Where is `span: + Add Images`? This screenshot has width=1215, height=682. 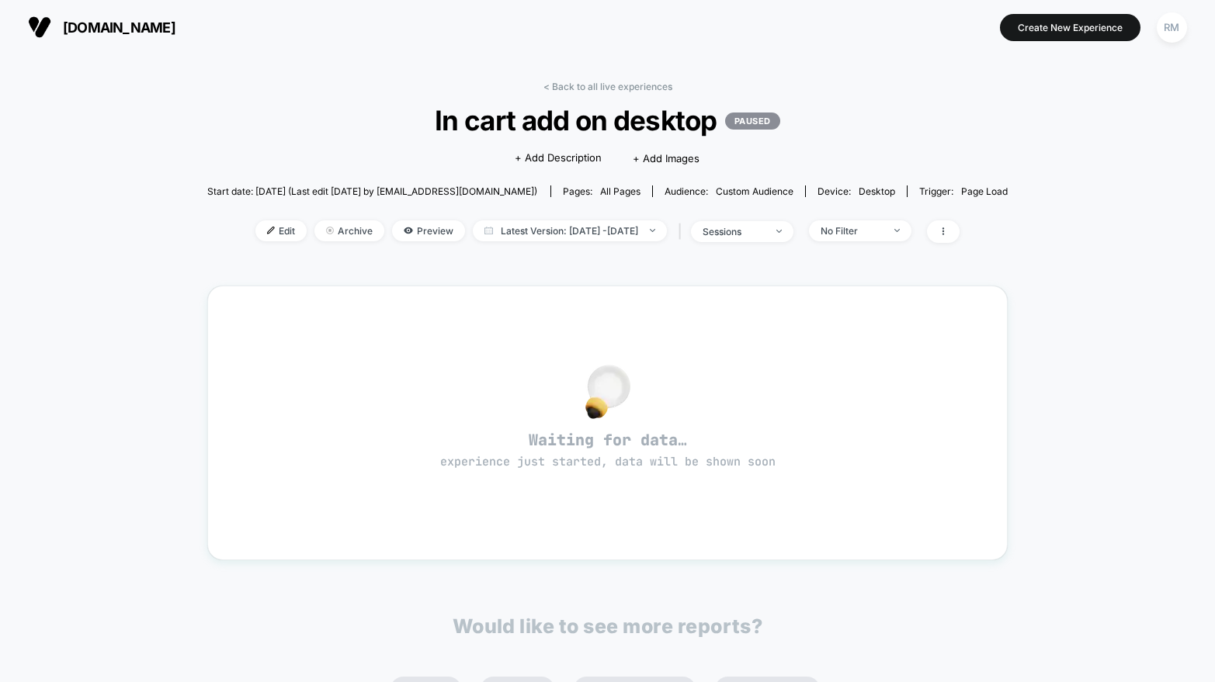
span: + Add Images is located at coordinates (666, 158).